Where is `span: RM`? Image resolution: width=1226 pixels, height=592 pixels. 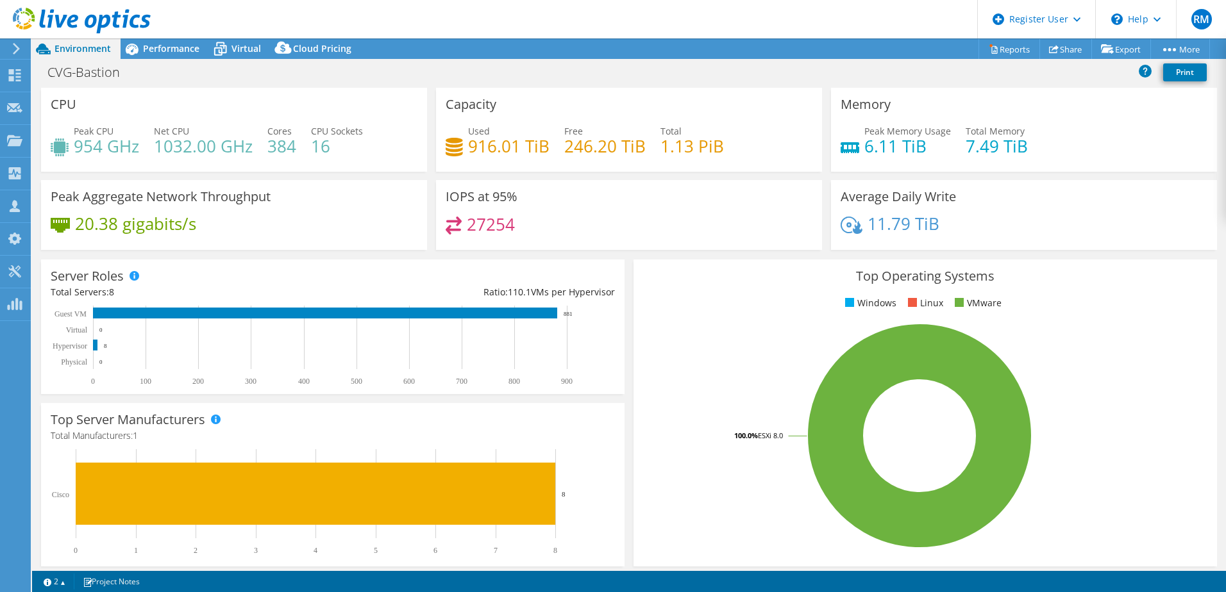 span: RM is located at coordinates (1201, 19).